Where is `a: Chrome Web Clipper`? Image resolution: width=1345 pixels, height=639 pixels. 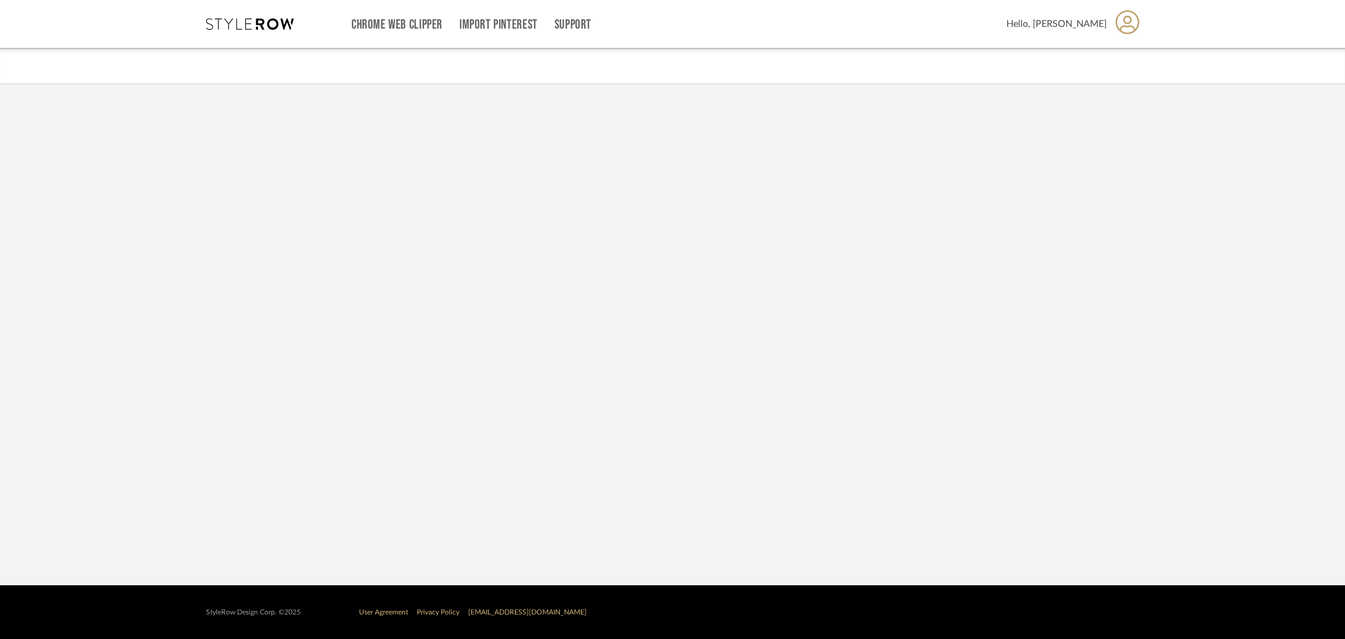
a: Chrome Web Clipper is located at coordinates (397, 25).